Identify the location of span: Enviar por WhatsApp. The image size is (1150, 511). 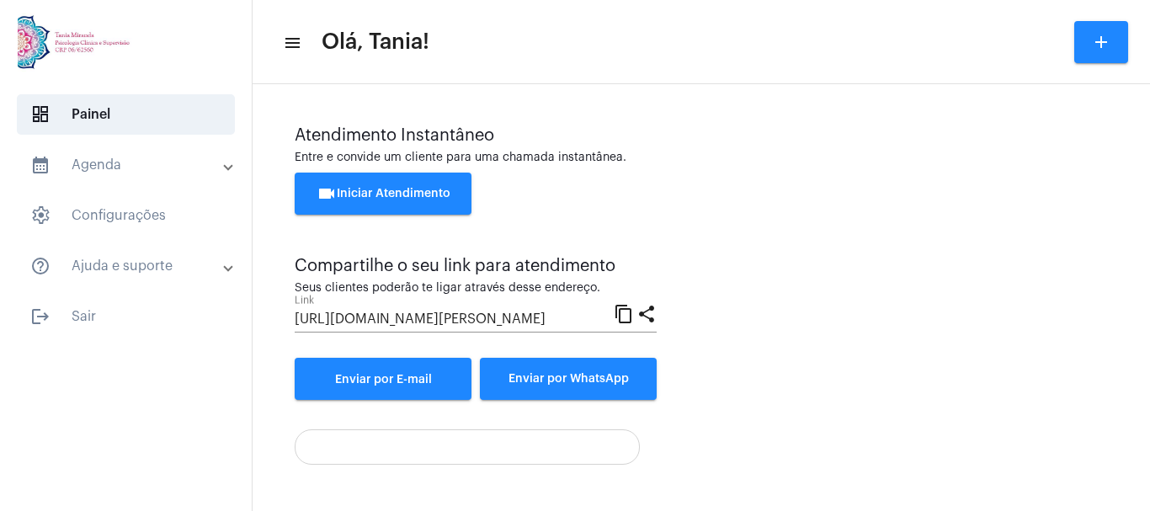
(568, 379).